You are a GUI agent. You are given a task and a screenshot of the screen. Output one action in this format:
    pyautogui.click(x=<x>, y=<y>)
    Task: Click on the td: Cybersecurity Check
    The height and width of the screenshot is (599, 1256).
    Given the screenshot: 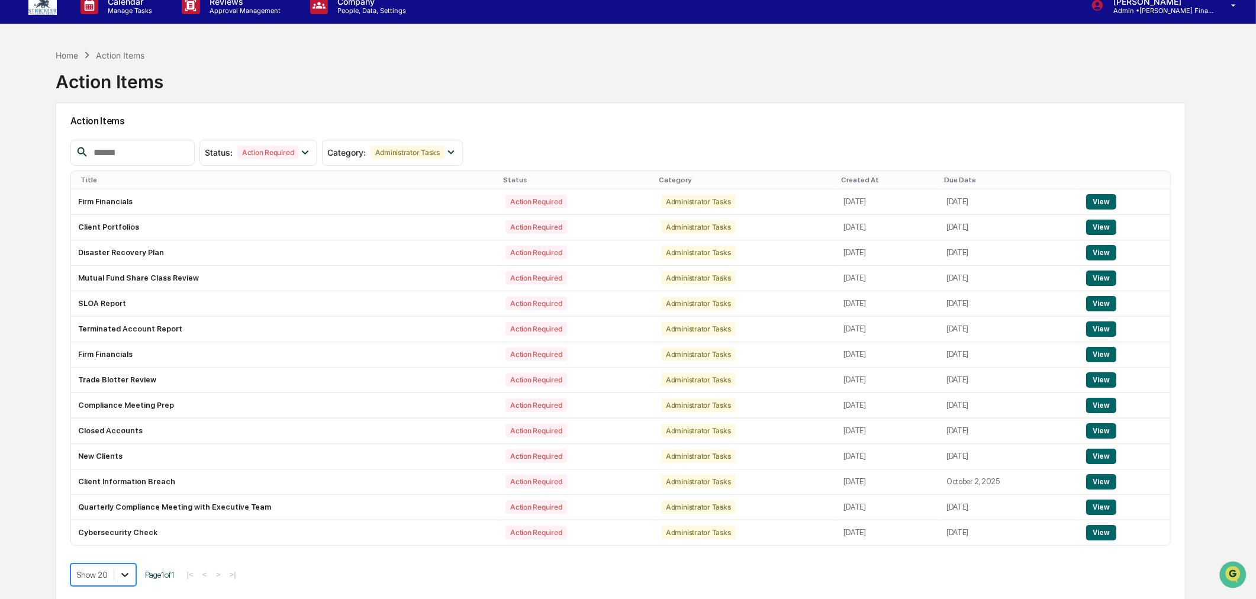 What is the action you would take?
    pyautogui.click(x=285, y=533)
    